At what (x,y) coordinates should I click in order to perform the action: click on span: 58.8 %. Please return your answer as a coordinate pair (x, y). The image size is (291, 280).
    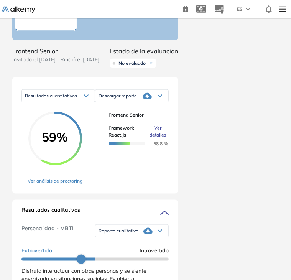
    Looking at the image, I should click on (156, 144).